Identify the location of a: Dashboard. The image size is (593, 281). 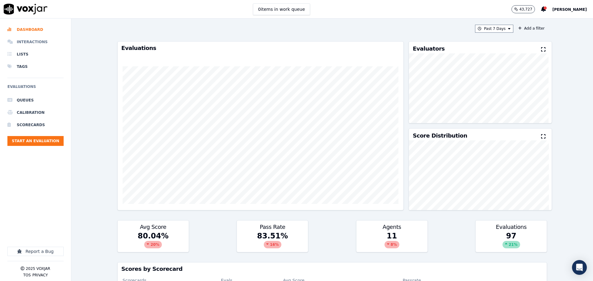
(36, 30).